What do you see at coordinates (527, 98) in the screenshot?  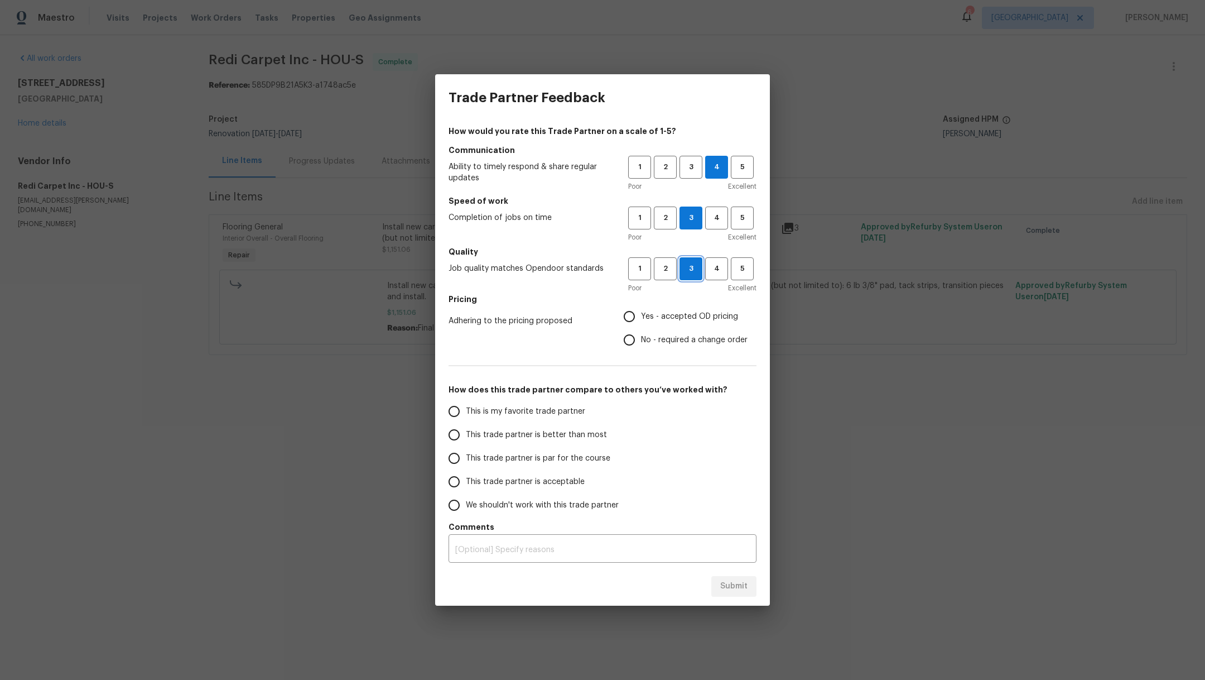 I see `h3: Trade Partner Feedback` at bounding box center [527, 98].